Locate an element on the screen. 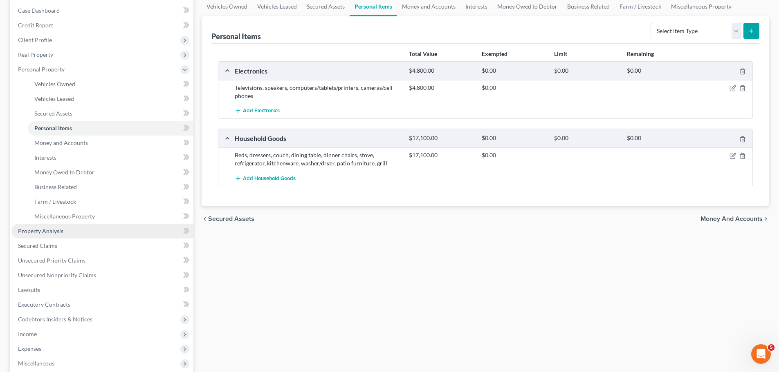 This screenshot has width=779, height=372. span: Case Dashboard is located at coordinates (39, 10).